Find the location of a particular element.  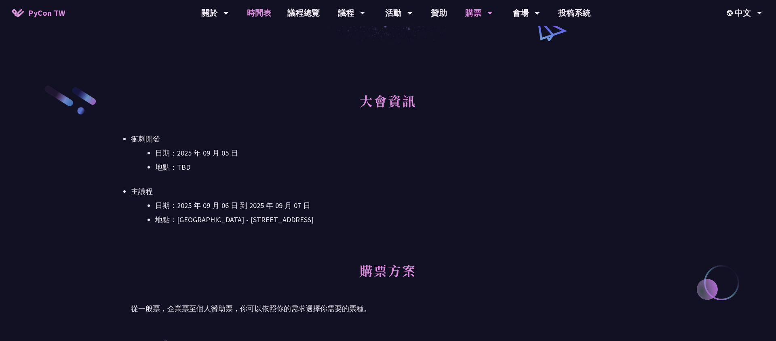

li: 衝刺開發 is located at coordinates (388, 153).